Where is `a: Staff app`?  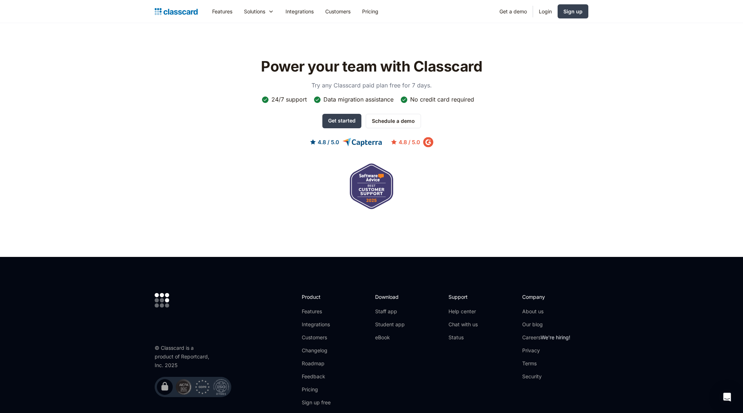
a: Staff app is located at coordinates (390, 312).